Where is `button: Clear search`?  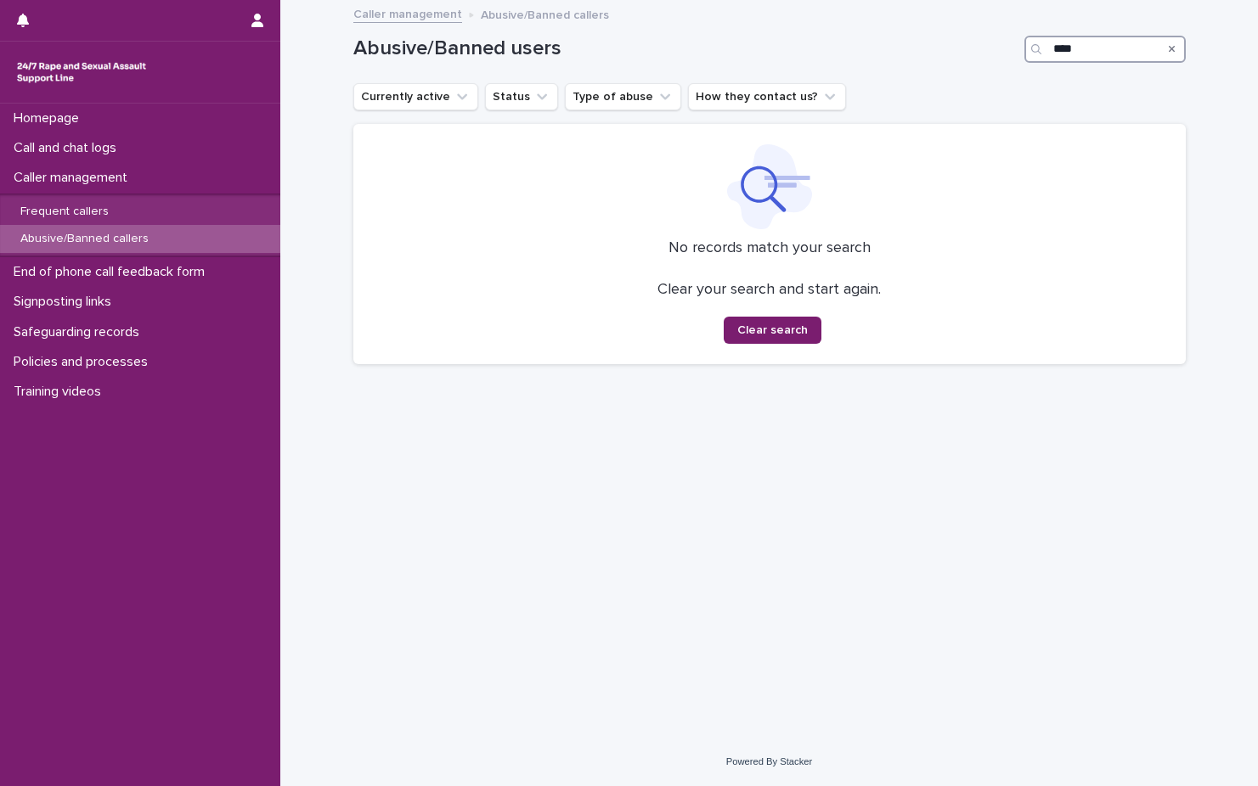
button: Clear search is located at coordinates (772, 330).